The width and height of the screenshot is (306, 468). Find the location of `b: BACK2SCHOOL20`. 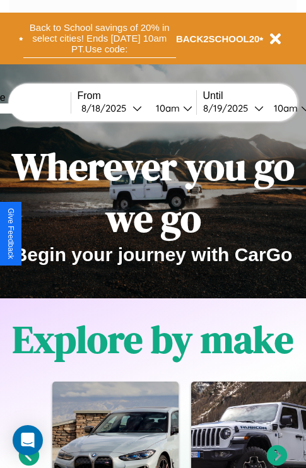

b: BACK2SCHOOL20 is located at coordinates (217, 38).